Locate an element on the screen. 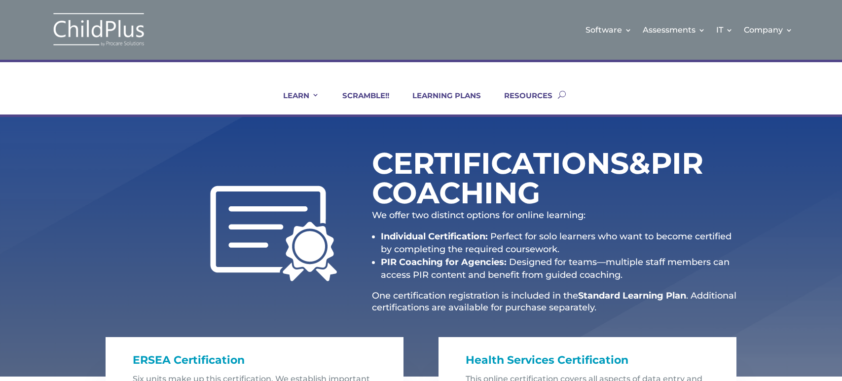 Image resolution: width=842 pixels, height=381 pixels. strong: PIR Coaching for Agencies: is located at coordinates (444, 262).